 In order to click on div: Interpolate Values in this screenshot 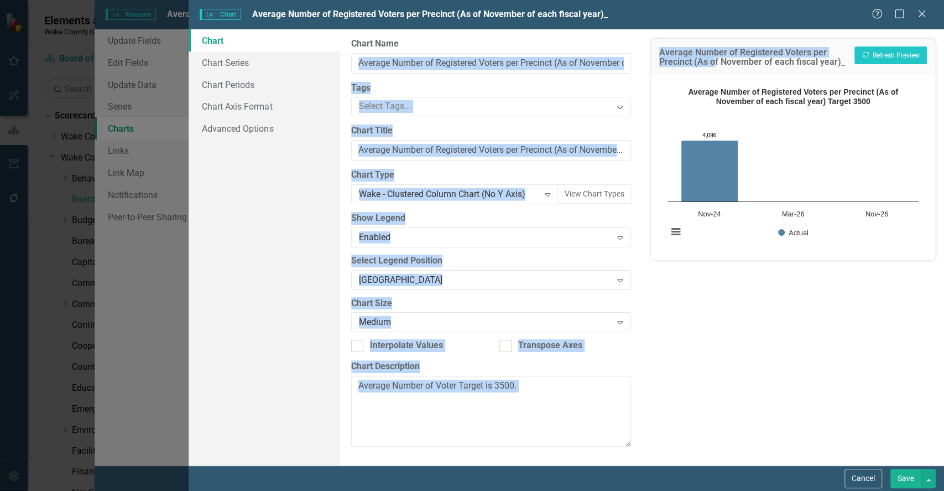, I will do `click(407, 345)`.